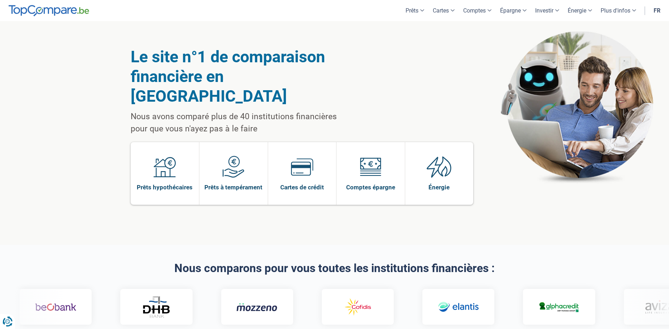 This screenshot has width=669, height=329. I want to click on img: Prêts à tempérament, so click(233, 167).